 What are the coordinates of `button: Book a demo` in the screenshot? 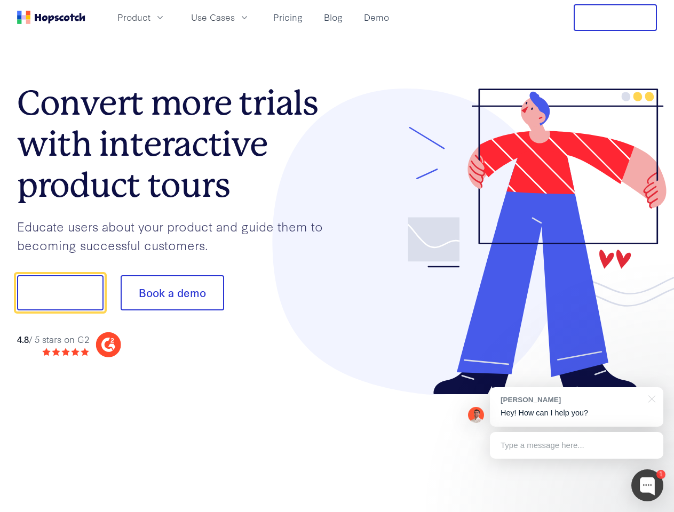 It's located at (172, 293).